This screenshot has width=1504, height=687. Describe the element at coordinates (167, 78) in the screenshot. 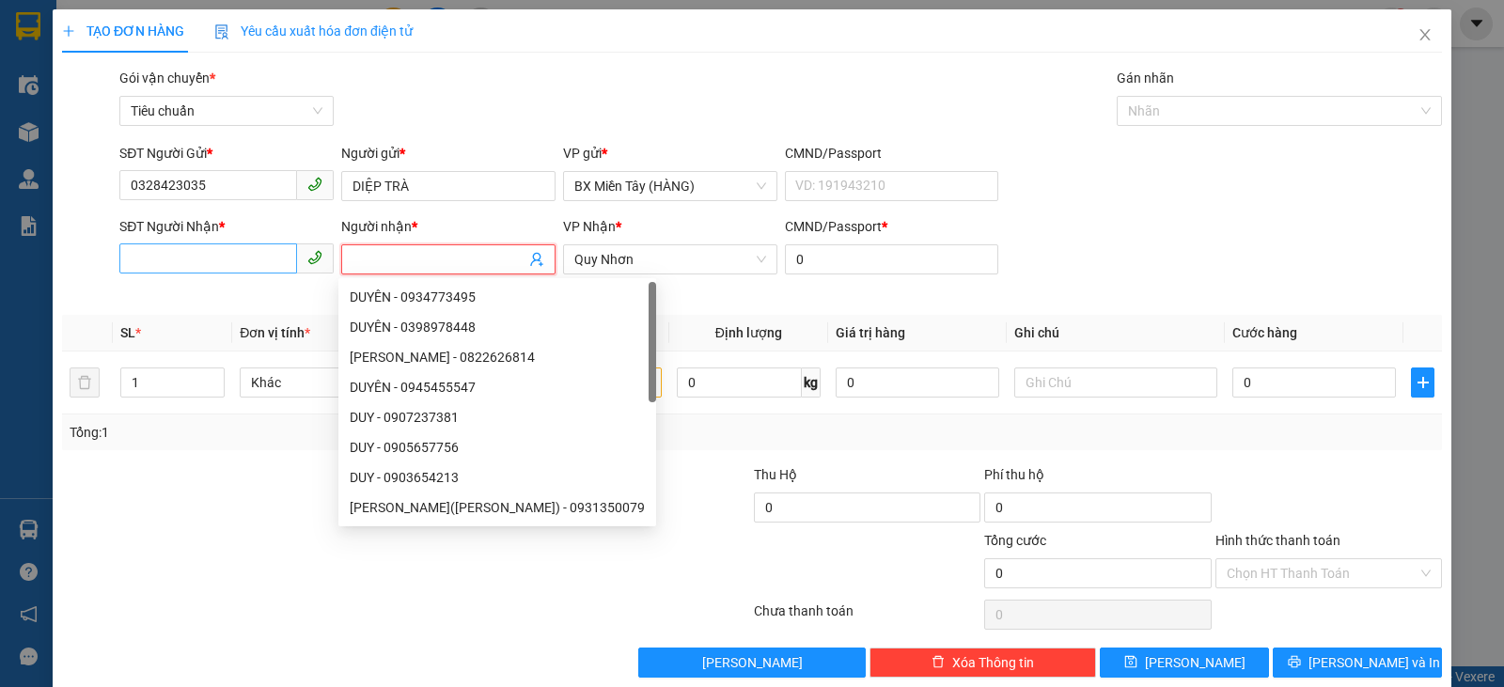

I see `span: Gói vận chuyển` at that location.